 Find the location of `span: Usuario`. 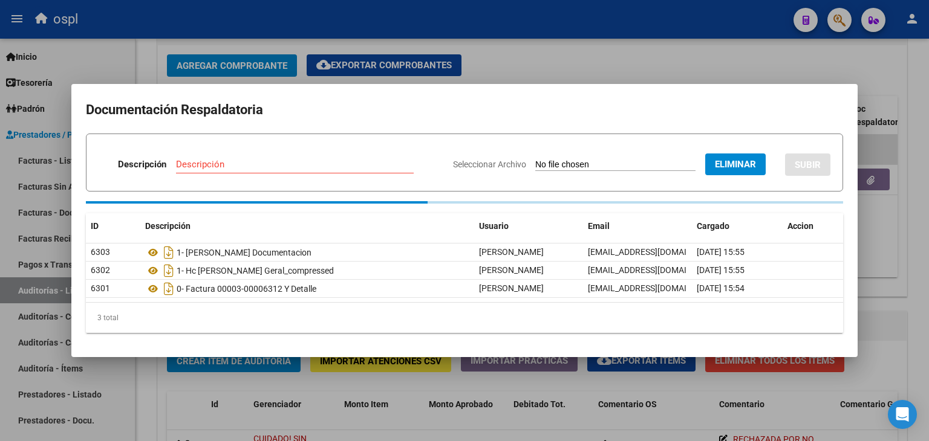

span: Usuario is located at coordinates (493, 226).